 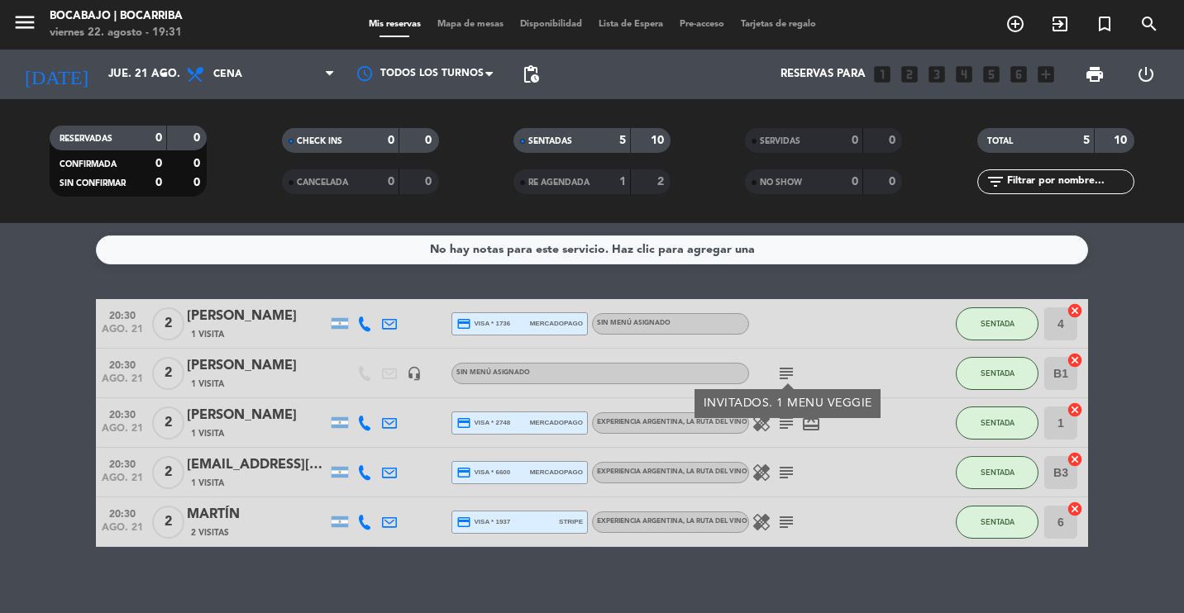 What do you see at coordinates (1018, 74) in the screenshot?
I see `i: looks_6` at bounding box center [1018, 74].